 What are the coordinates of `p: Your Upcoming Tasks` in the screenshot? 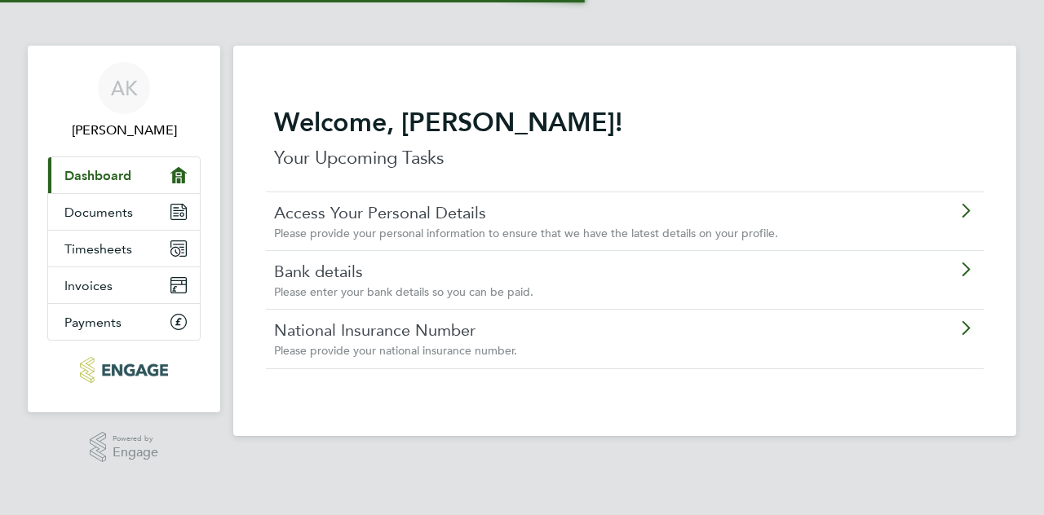 It's located at (625, 158).